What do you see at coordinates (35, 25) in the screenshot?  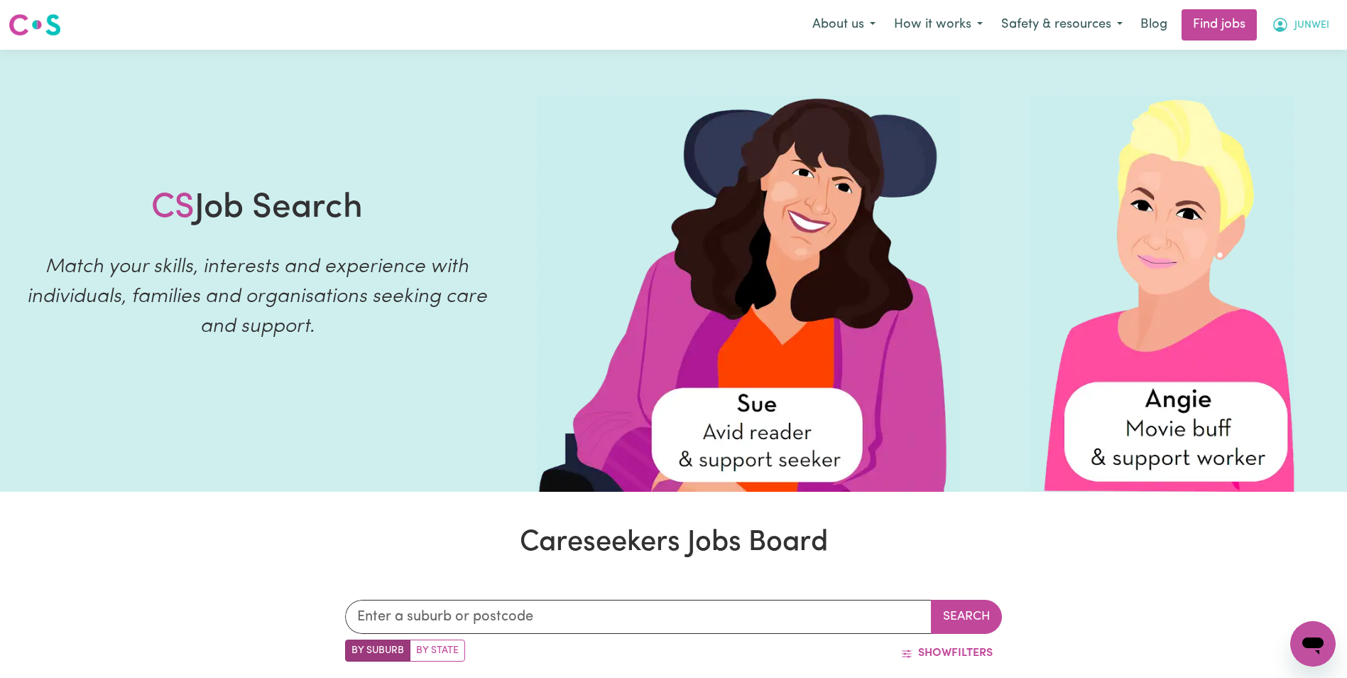 I see `img: Careseekers logo` at bounding box center [35, 25].